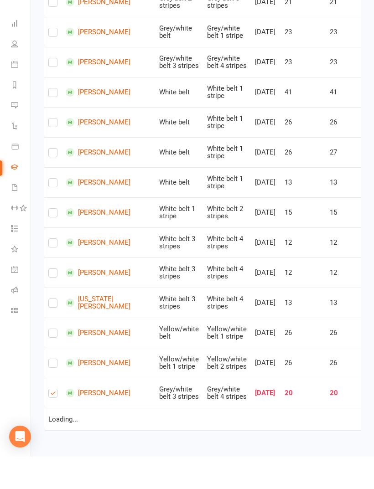 The width and height of the screenshot is (374, 489). What do you see at coordinates (179, 64) in the screenshot?
I see `td: Grey/white belt` at bounding box center [179, 64].